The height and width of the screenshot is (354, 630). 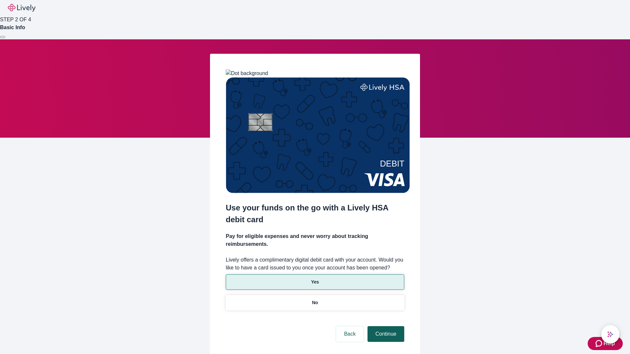 I want to click on svg: Lively AI Assistant, so click(x=610, y=335).